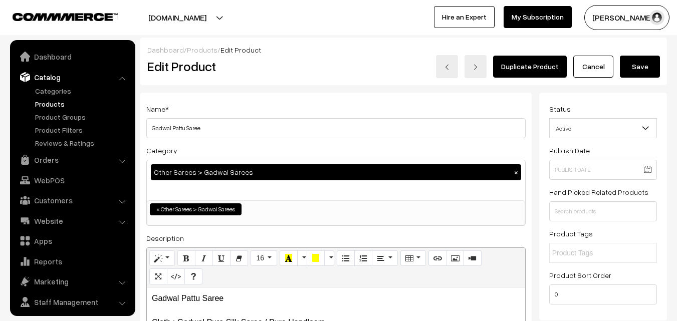 The height and width of the screenshot is (321, 677). Describe the element at coordinates (72, 302) in the screenshot. I see `a: Staff Management` at that location.